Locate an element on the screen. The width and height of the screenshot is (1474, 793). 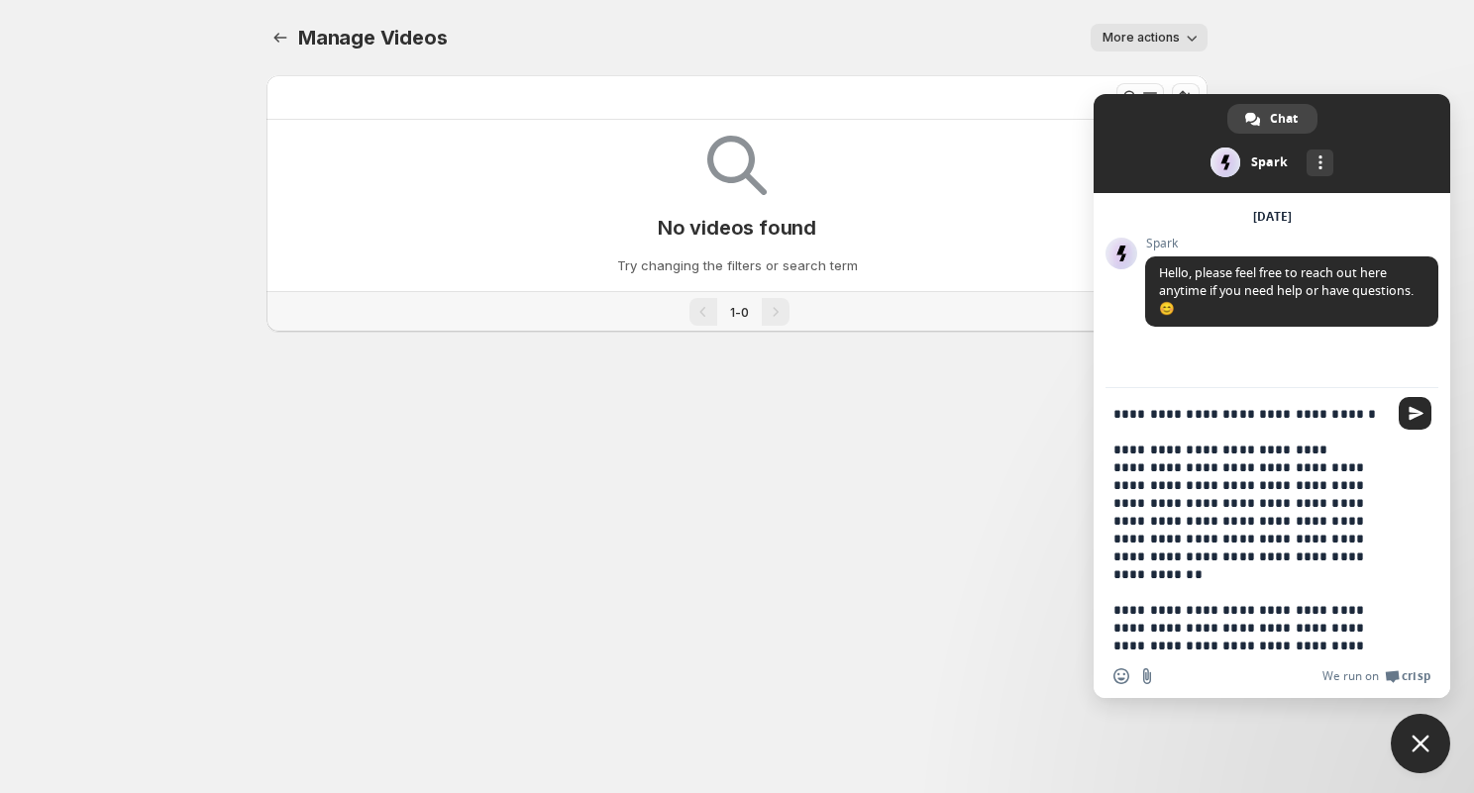
nav: Pagination is located at coordinates (737, 311).